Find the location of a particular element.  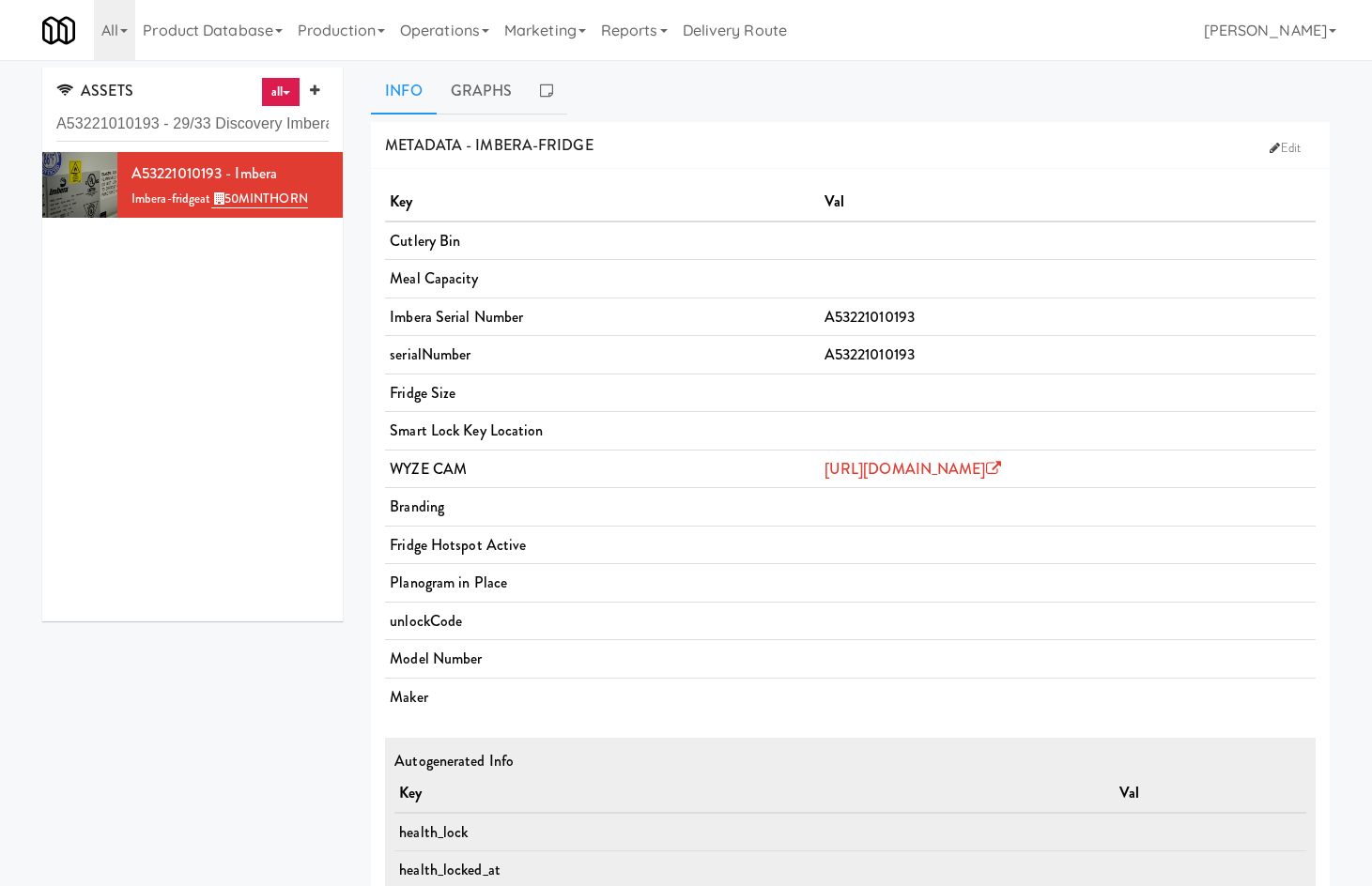

td: unlockCode is located at coordinates (602, 620).